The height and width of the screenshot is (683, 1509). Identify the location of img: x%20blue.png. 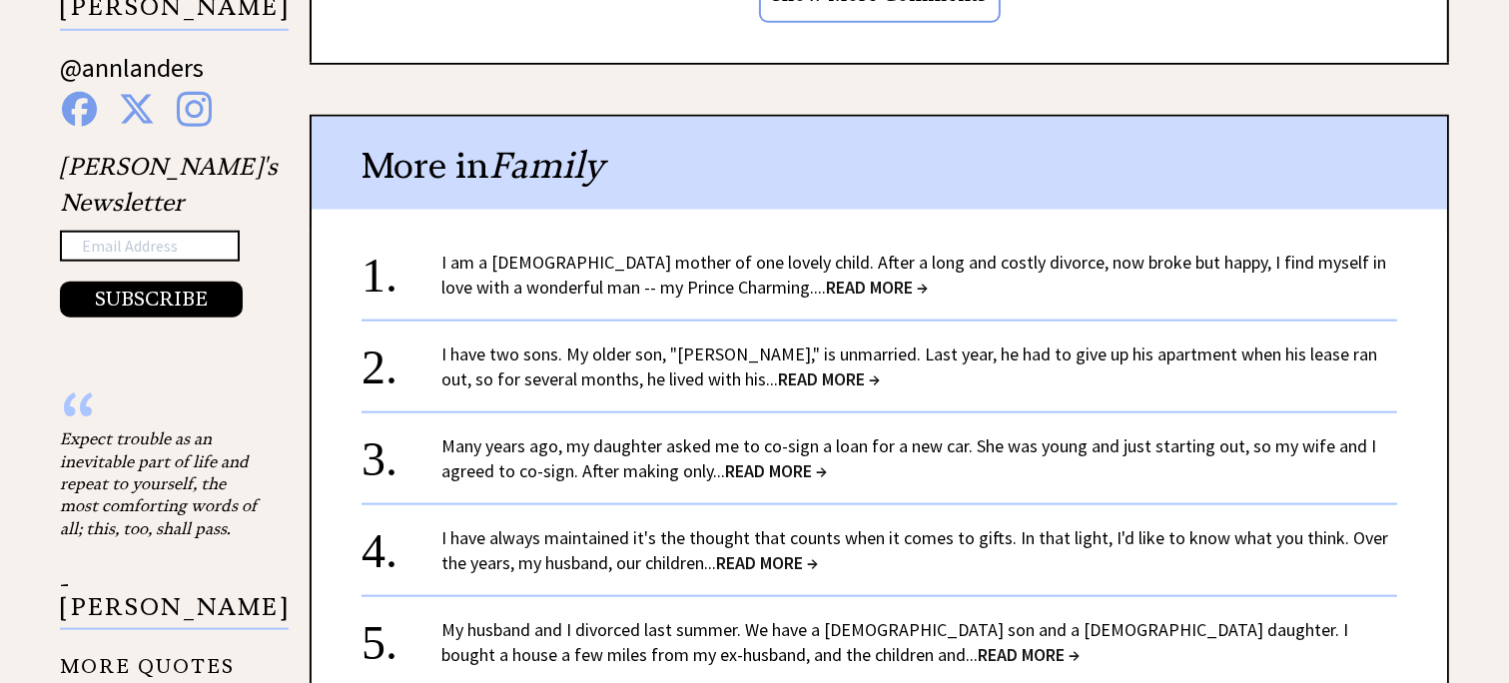
(137, 109).